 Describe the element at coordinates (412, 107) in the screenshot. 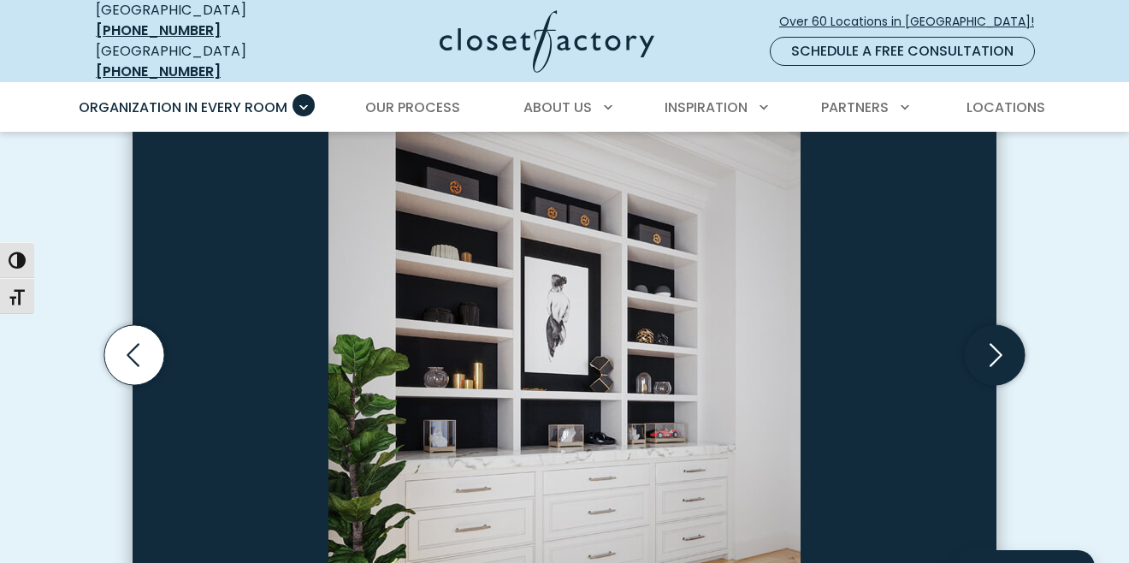

I see `span: Our Process` at that location.